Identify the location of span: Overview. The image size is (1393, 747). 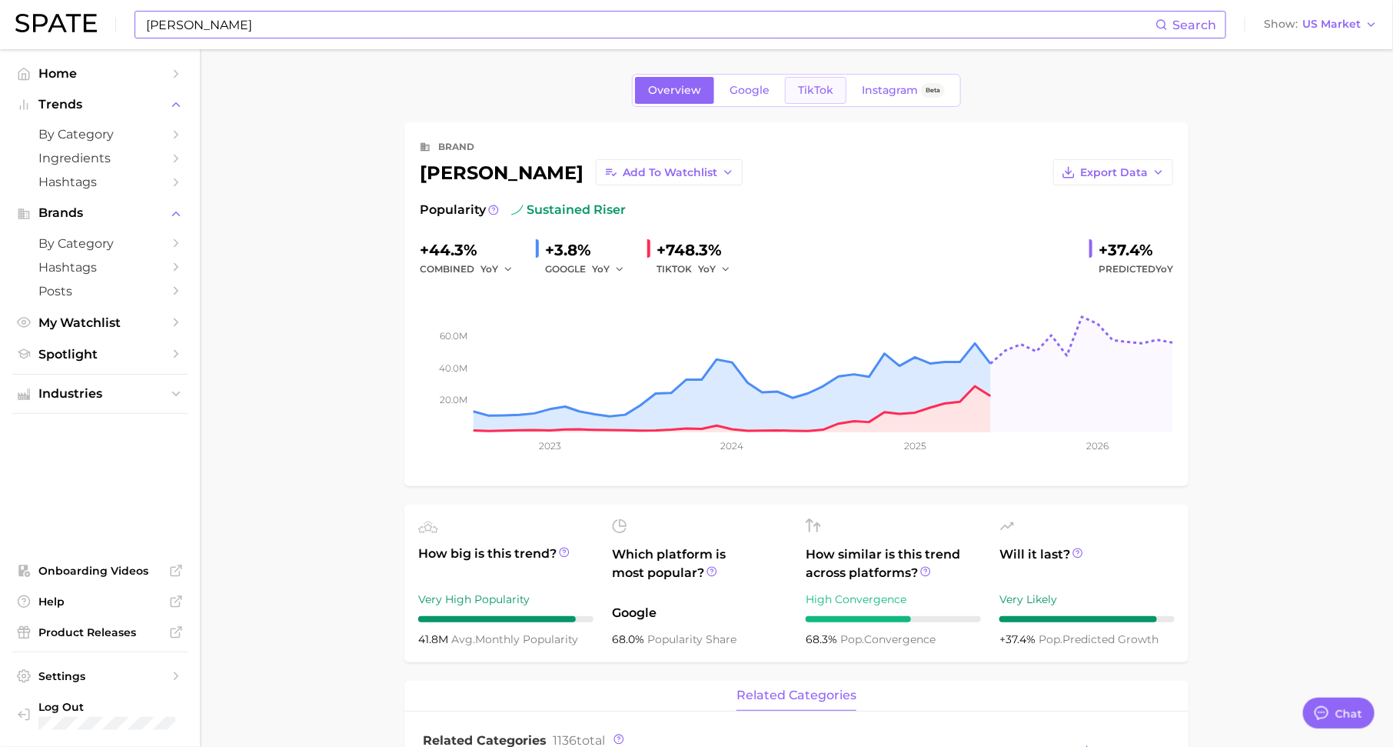
(674, 90).